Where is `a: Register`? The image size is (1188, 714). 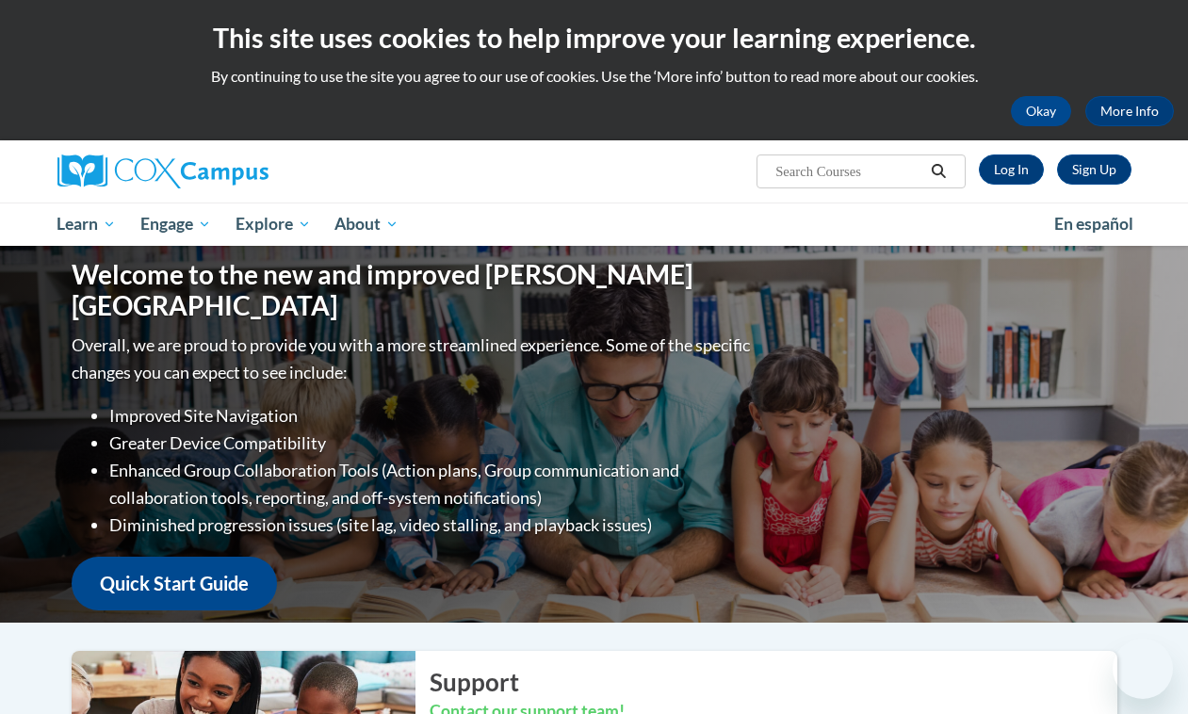 a: Register is located at coordinates (1094, 170).